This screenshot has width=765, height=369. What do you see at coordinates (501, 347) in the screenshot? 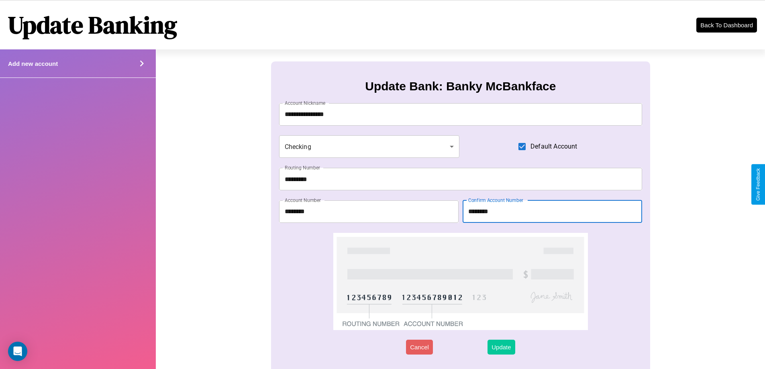
I see `button: Update` at bounding box center [501, 347].